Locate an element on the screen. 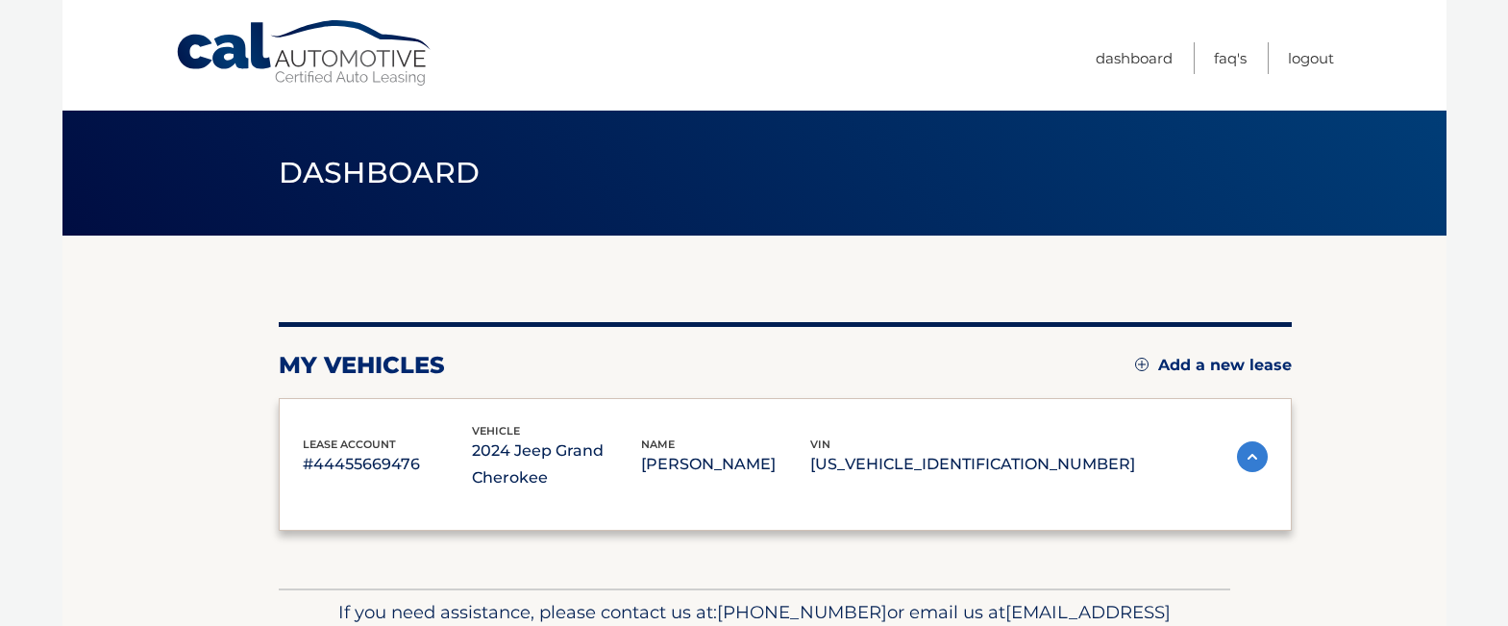 The height and width of the screenshot is (626, 1508). a: FAQ's is located at coordinates (1230, 58).